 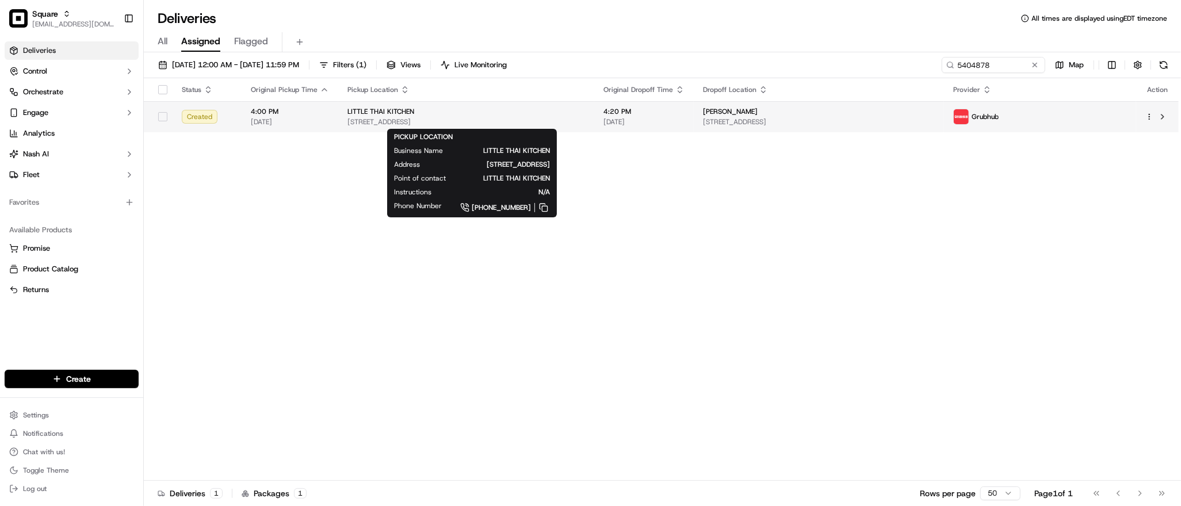 What do you see at coordinates (410, 65) in the screenshot?
I see `span: Views` at bounding box center [410, 65].